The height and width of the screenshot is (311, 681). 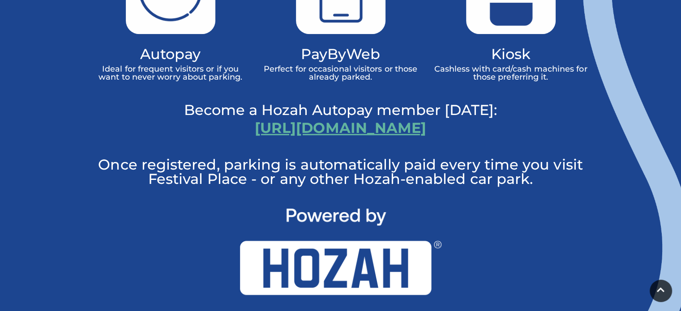 I want to click on h4: Kiosk, so click(x=511, y=54).